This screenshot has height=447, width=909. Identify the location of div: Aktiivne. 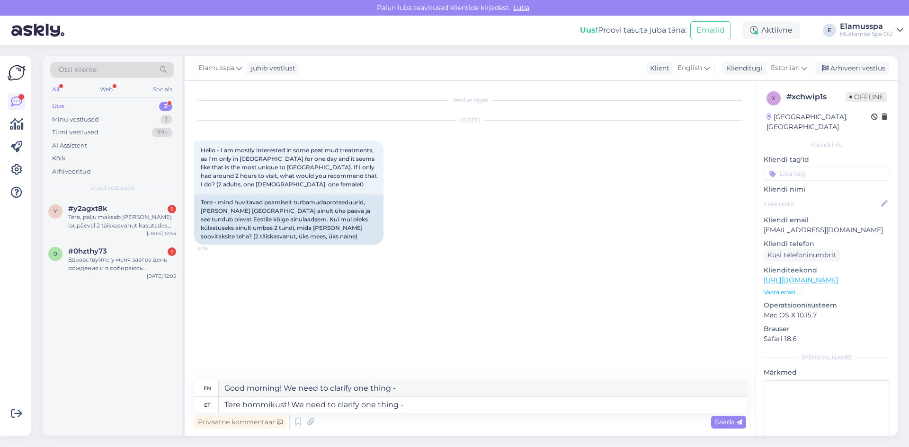
(771, 30).